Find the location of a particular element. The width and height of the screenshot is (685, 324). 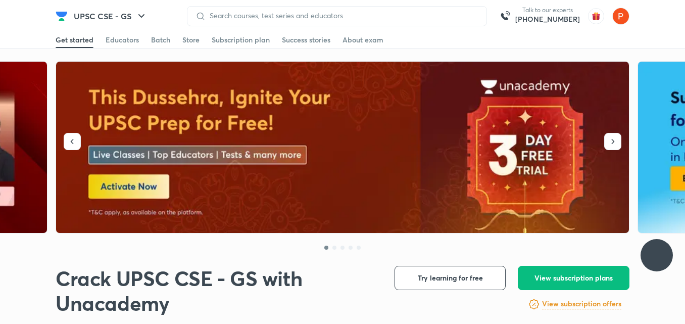

div: Get started is located at coordinates (74, 40).